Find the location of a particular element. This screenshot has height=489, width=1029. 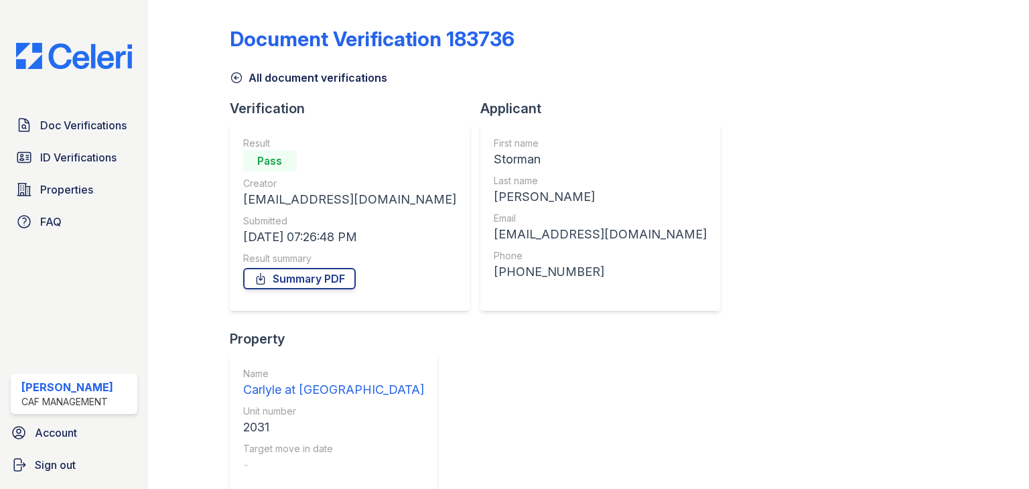

a: Sign out is located at coordinates (74, 465).